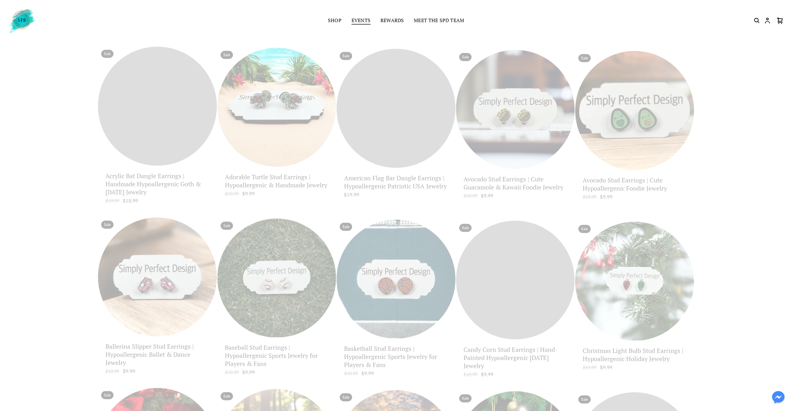 The image size is (792, 411). What do you see at coordinates (157, 357) in the screenshot?
I see `a: Ballerina Slipper Stud Earrings | Hypoallergenic Ballet & Dance Jewelry $10.99 $9.99` at bounding box center [157, 357].